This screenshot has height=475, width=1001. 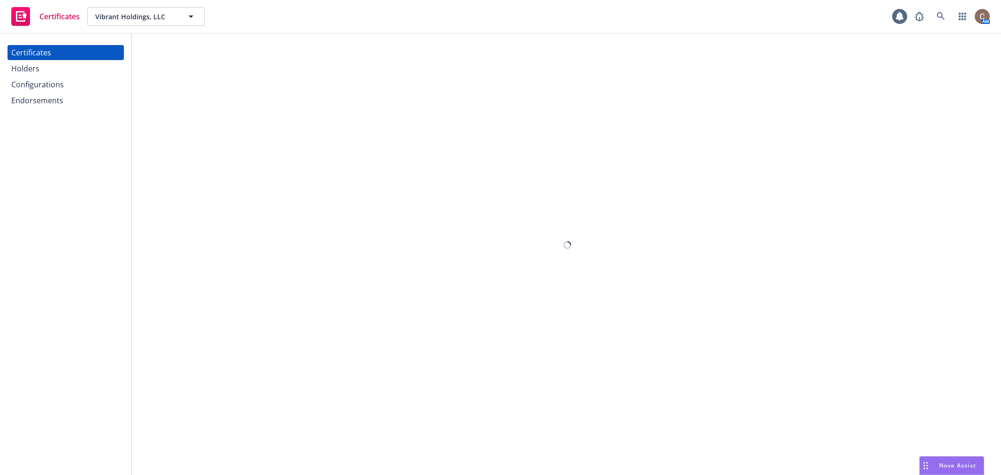 I want to click on span: Certificates, so click(x=60, y=16).